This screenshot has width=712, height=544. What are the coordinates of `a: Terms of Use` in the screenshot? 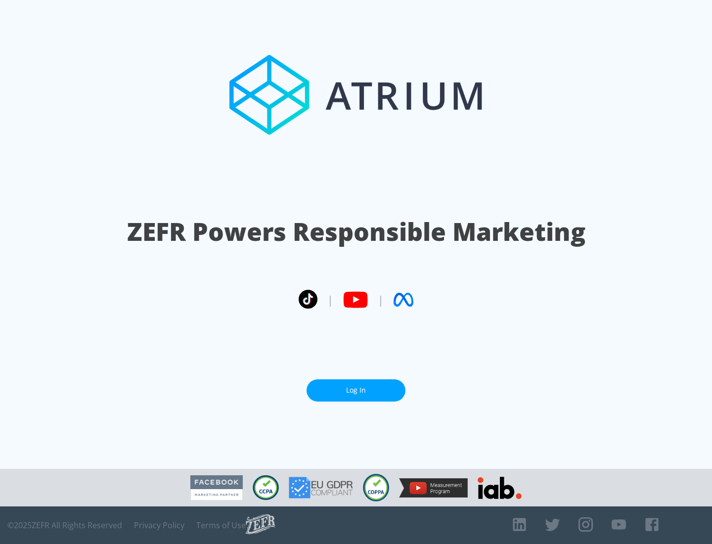 It's located at (221, 525).